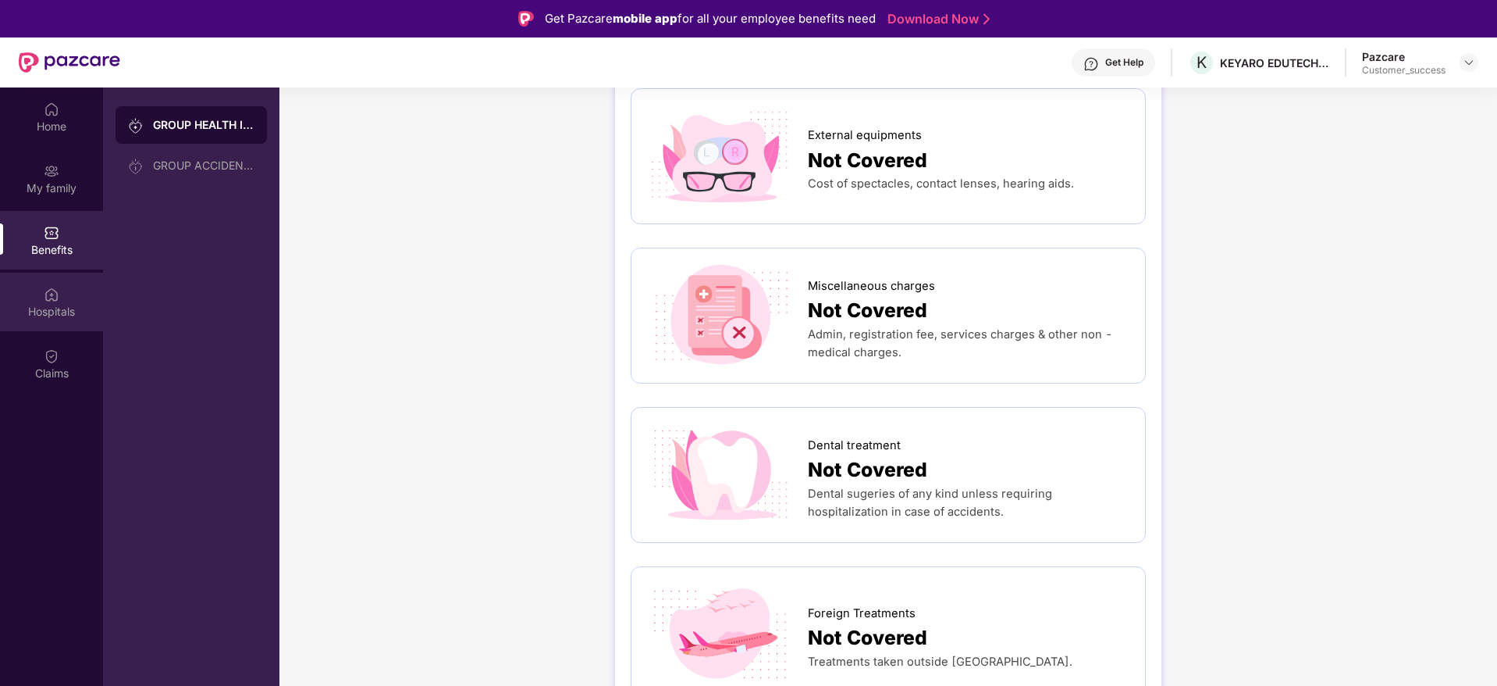  I want to click on span: Cost of spectacles, contact lenses, hearing aids., so click(941, 183).